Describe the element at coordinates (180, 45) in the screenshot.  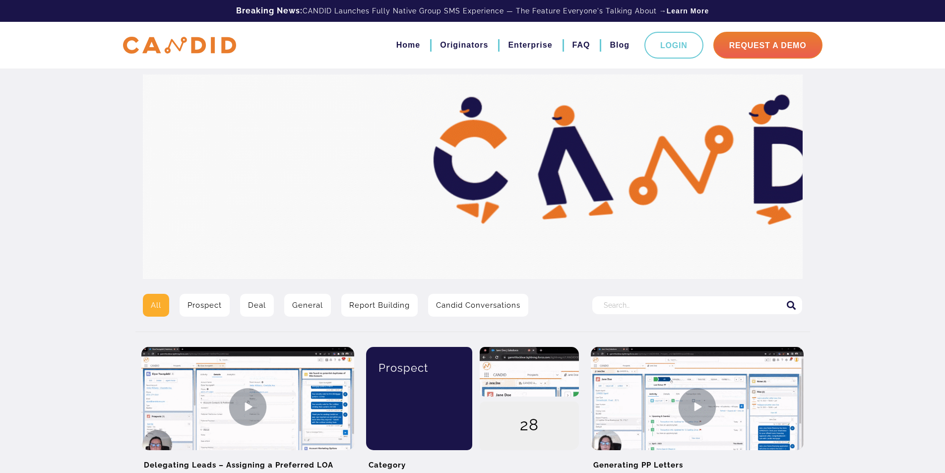
I see `img: CANDID APP` at that location.